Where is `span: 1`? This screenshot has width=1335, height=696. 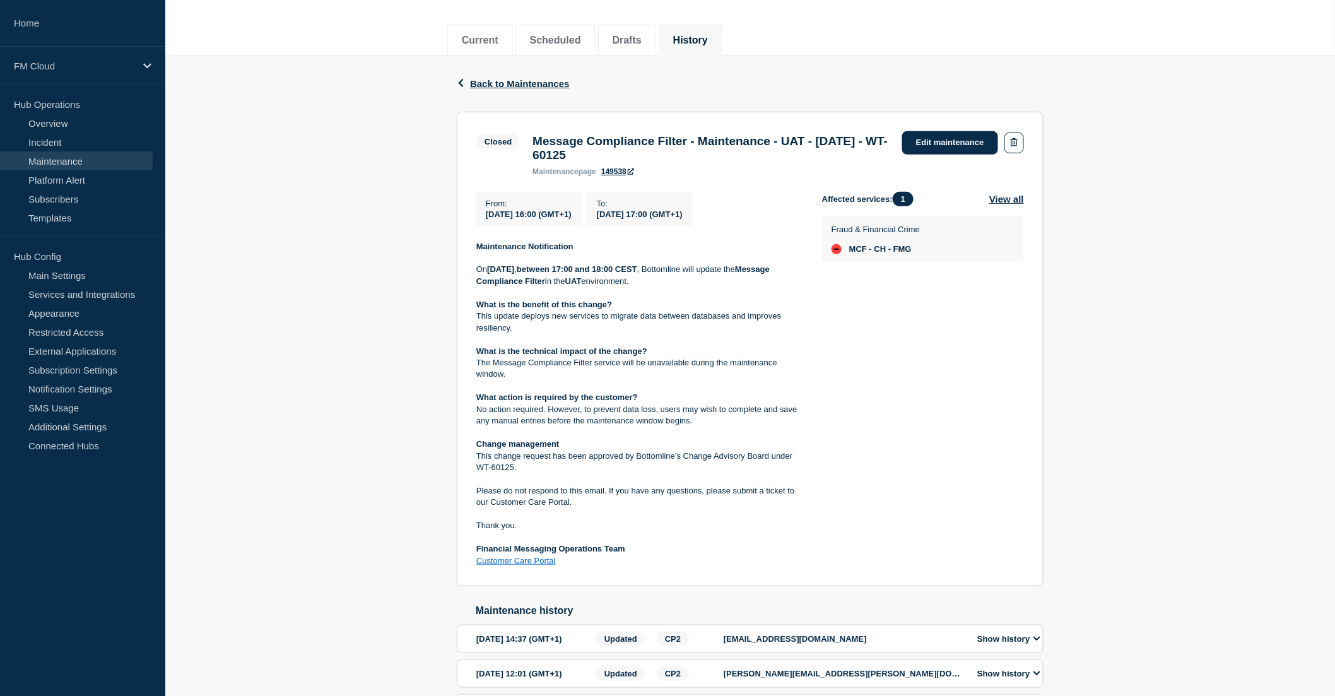
span: 1 is located at coordinates (903, 199).